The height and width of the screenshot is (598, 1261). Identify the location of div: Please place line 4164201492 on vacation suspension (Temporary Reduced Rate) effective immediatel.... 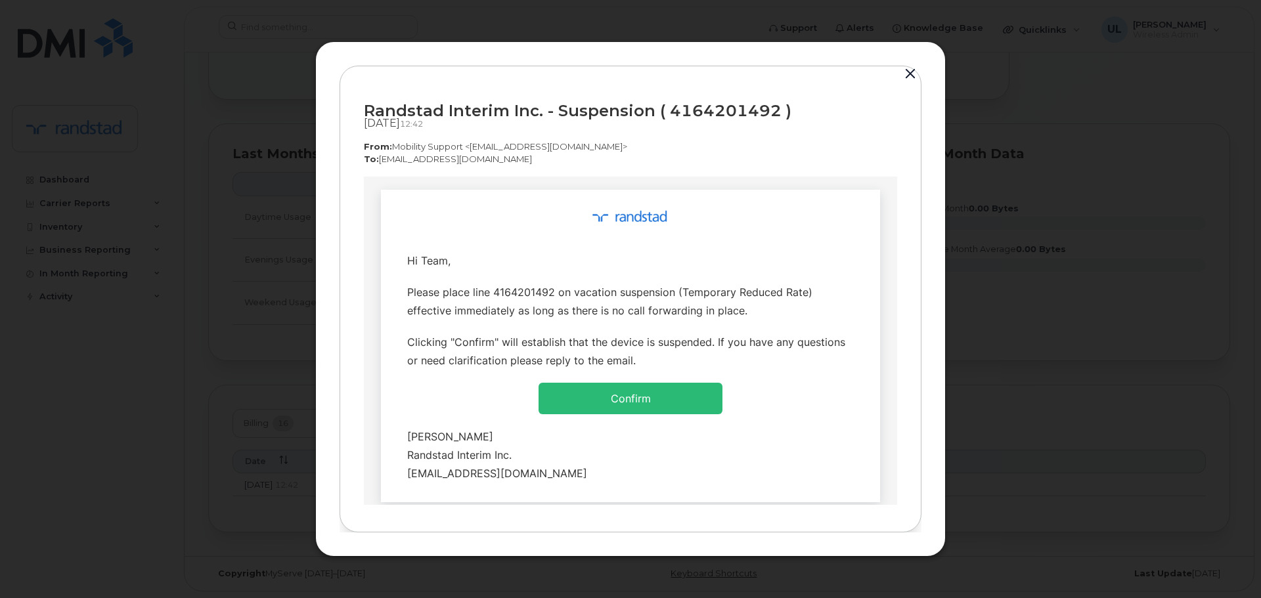
(267, 125).